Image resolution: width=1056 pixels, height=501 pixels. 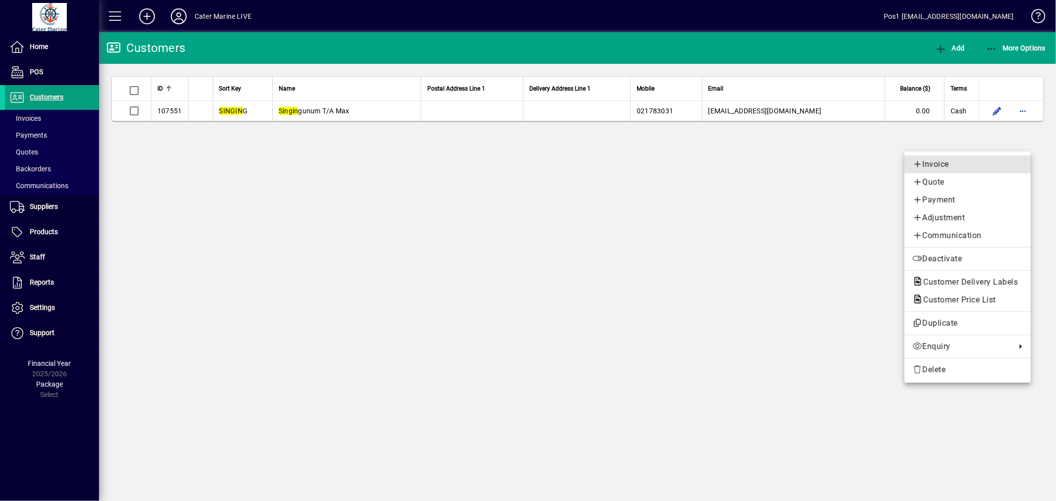 I want to click on span: Invoice, so click(x=967, y=164).